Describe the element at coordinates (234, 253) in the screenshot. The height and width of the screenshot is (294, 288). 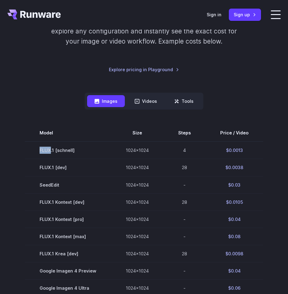
I see `td: $0.0098` at that location.